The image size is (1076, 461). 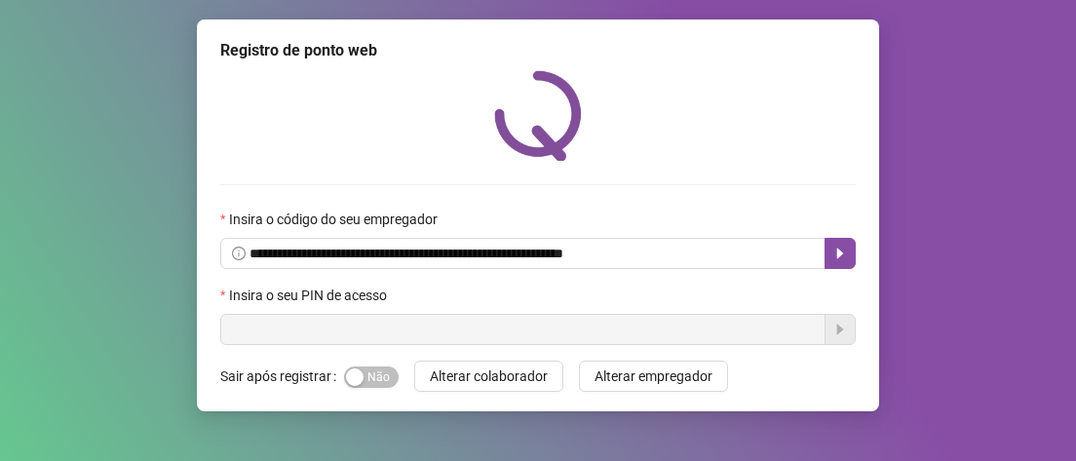 What do you see at coordinates (538, 51) in the screenshot?
I see `div: Registro de ponto web` at bounding box center [538, 51].